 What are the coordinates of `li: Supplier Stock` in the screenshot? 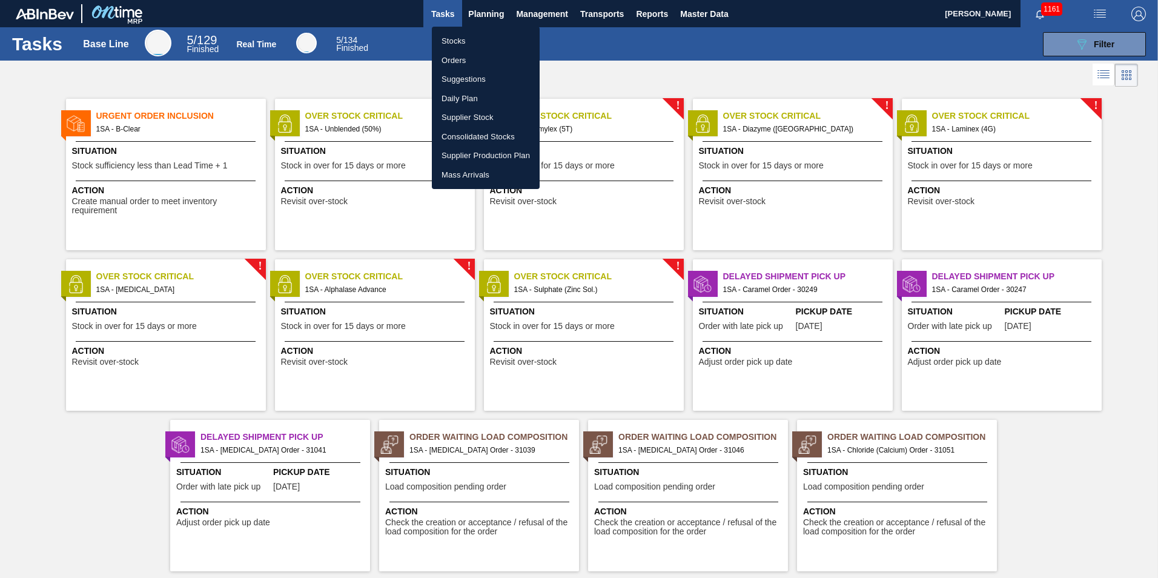 It's located at (486, 117).